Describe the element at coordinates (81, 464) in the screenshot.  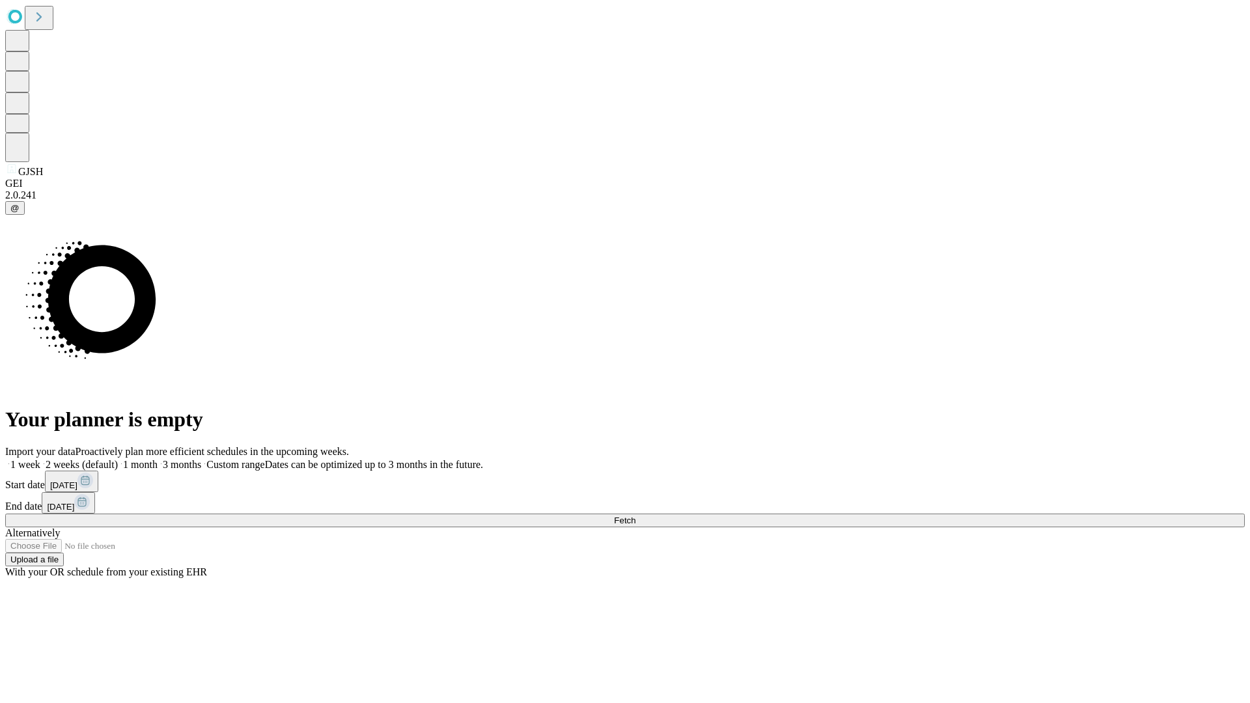
I see `span: 2 weeks (default)` at that location.